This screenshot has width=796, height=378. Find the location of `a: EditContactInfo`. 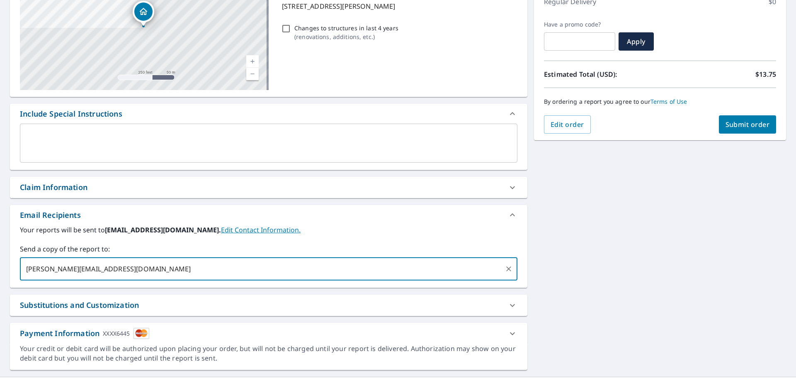

a: EditContactInfo is located at coordinates (261, 230).